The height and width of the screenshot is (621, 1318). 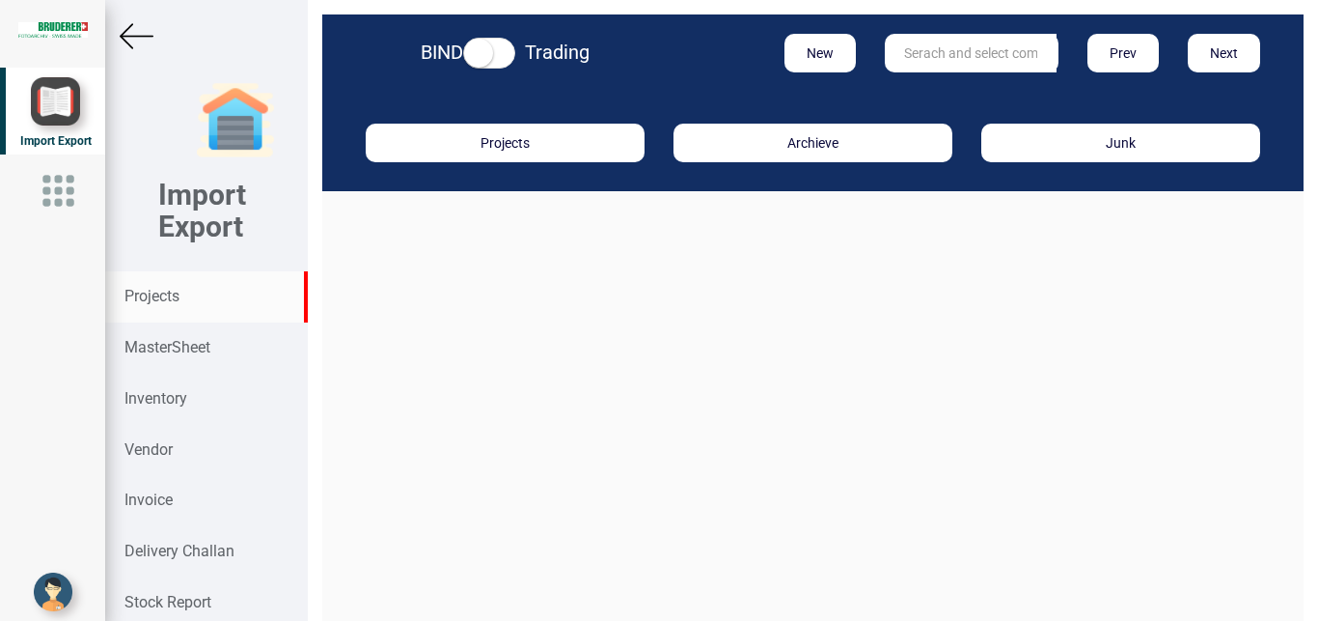 What do you see at coordinates (505, 143) in the screenshot?
I see `button: Projects` at bounding box center [505, 143].